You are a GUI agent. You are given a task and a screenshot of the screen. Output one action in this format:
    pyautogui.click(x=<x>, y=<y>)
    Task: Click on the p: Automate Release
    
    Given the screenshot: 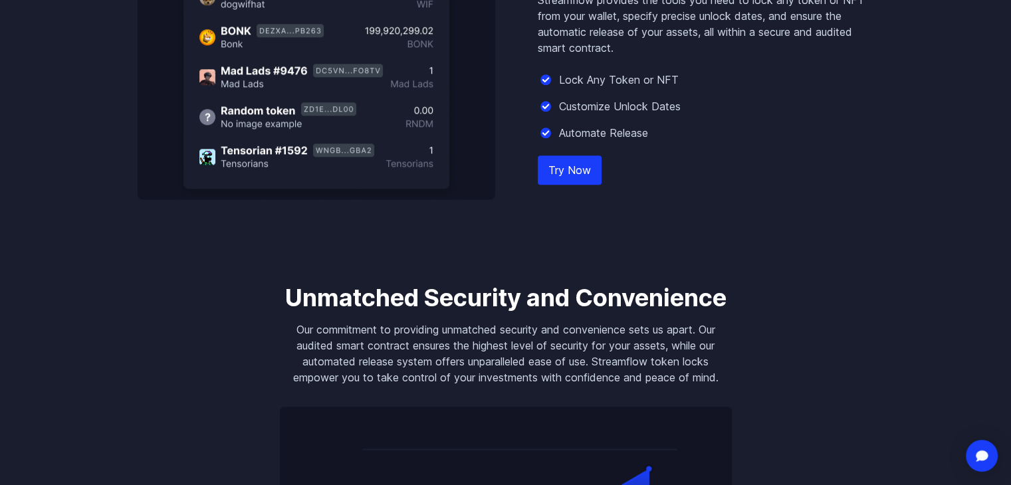 What is the action you would take?
    pyautogui.click(x=603, y=133)
    